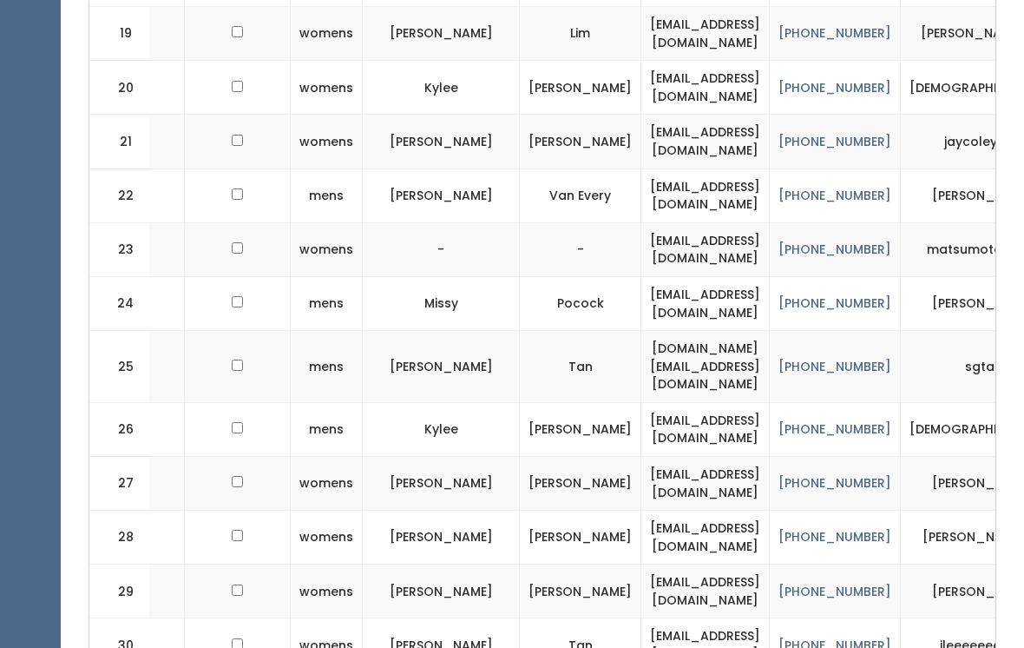 The height and width of the screenshot is (648, 1024). What do you see at coordinates (581, 304) in the screenshot?
I see `td: Pocock` at bounding box center [581, 304].